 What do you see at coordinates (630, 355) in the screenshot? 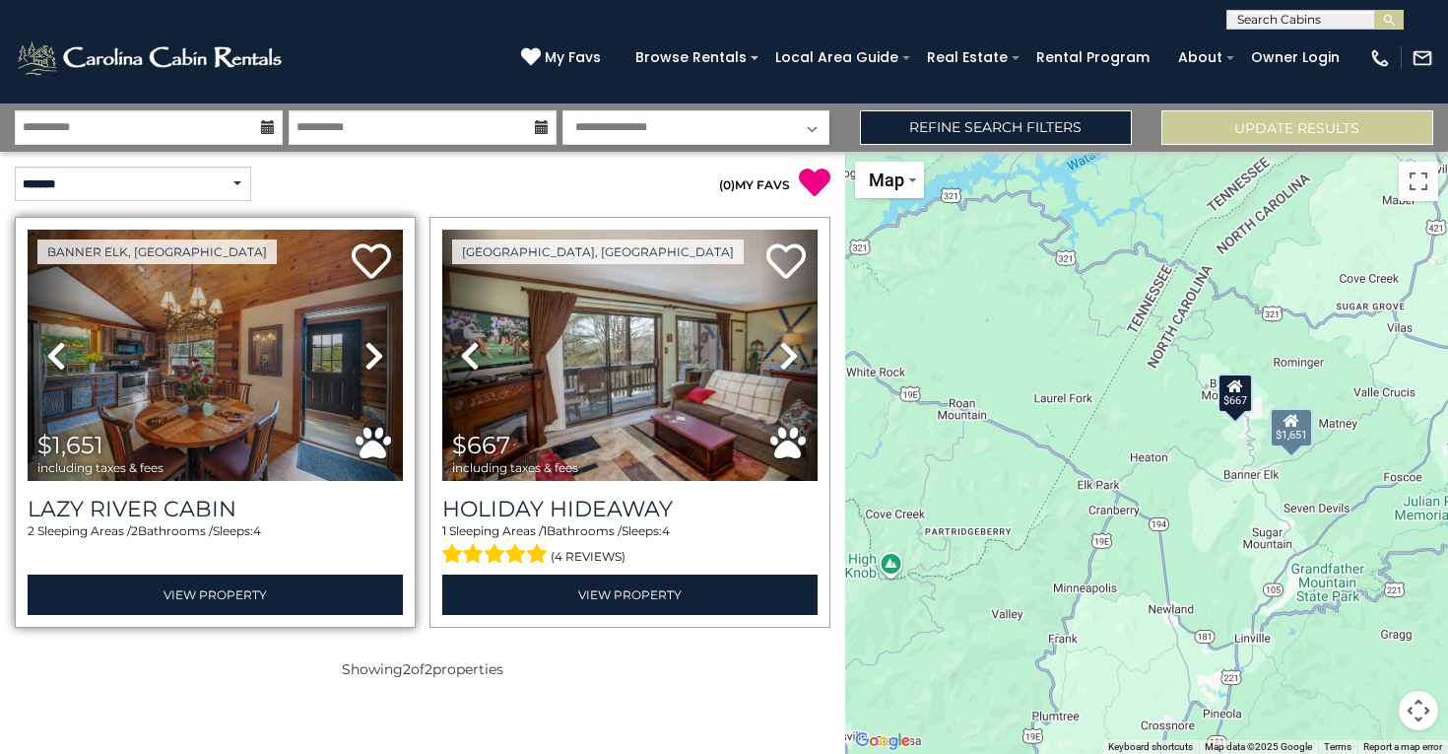
I see `img: thumbnail_163267576.jpeg` at bounding box center [630, 355].